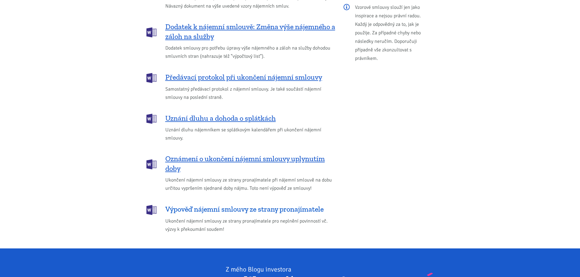 Image resolution: width=580 pixels, height=277 pixels. I want to click on span: Dodatek smlouvy pro potřebu úpravy výše nájemného a záloh na služby dohodou smluvních stran (nahr..., so click(250, 52).